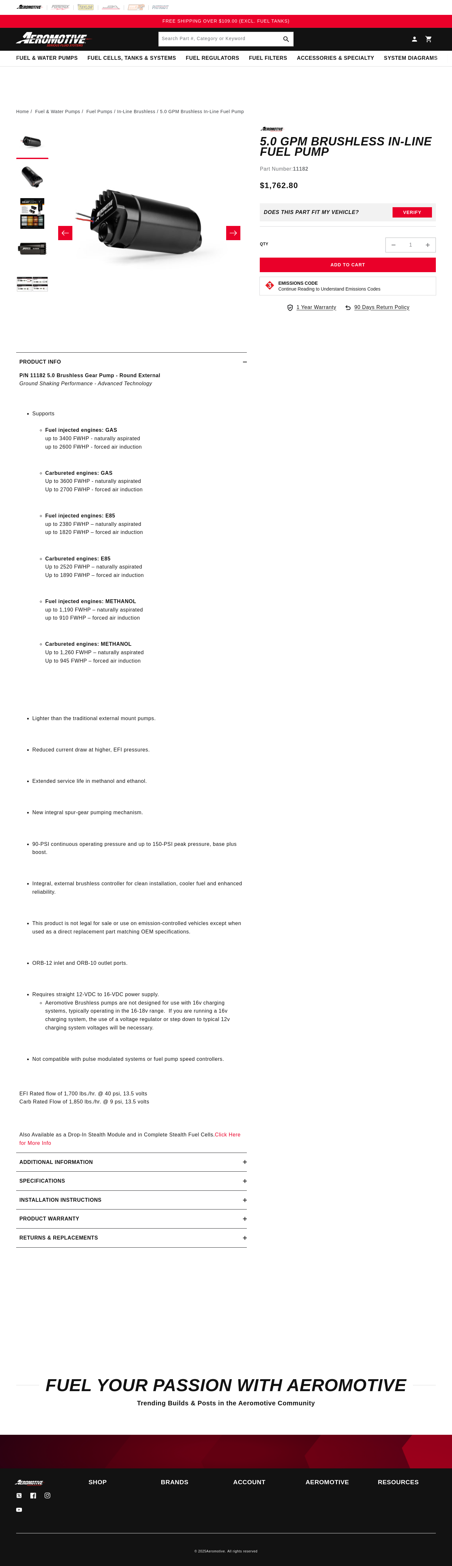 This screenshot has height=1566, width=452. What do you see at coordinates (336, 58) in the screenshot?
I see `span: Accessories & Specialty` at bounding box center [336, 58].